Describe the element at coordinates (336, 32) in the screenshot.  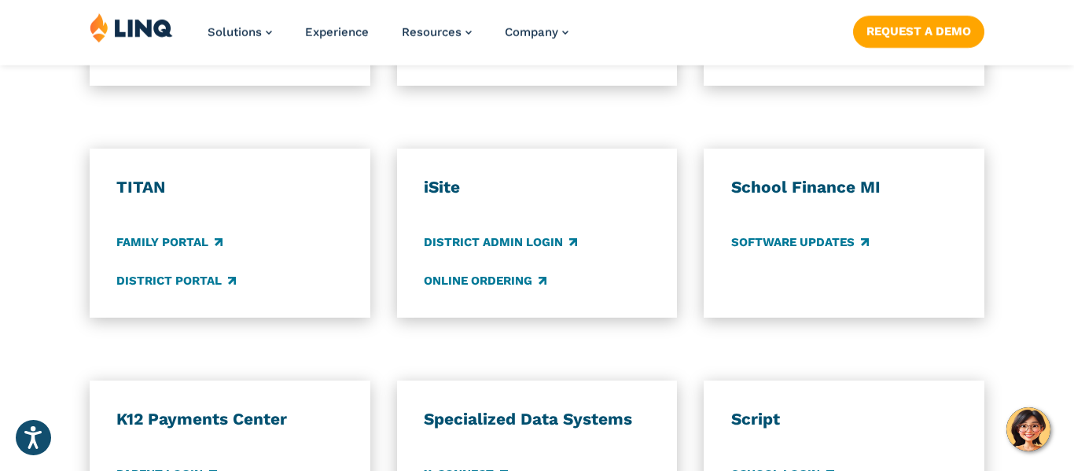
I see `span: Experience` at that location.